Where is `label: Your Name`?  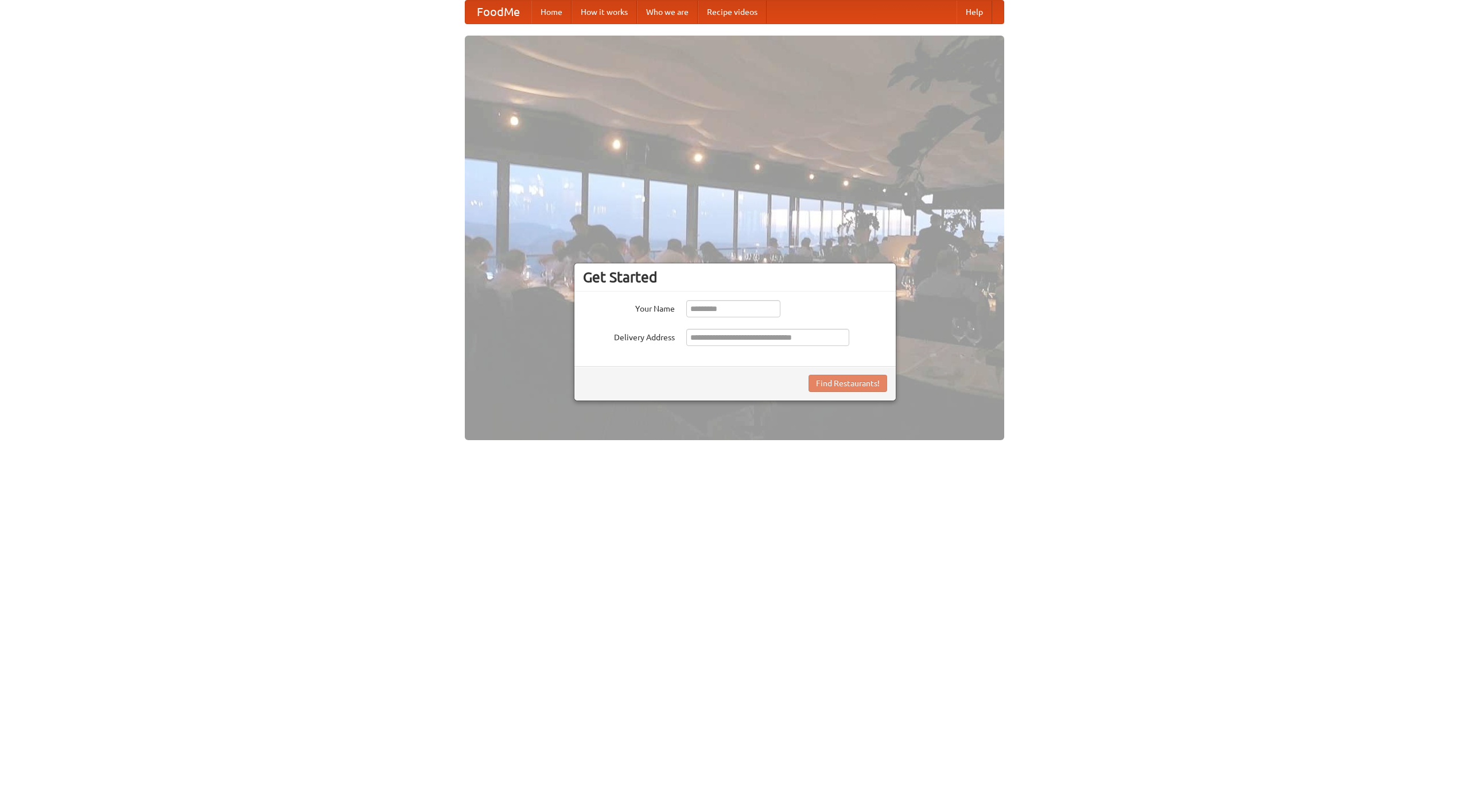 label: Your Name is located at coordinates (629, 307).